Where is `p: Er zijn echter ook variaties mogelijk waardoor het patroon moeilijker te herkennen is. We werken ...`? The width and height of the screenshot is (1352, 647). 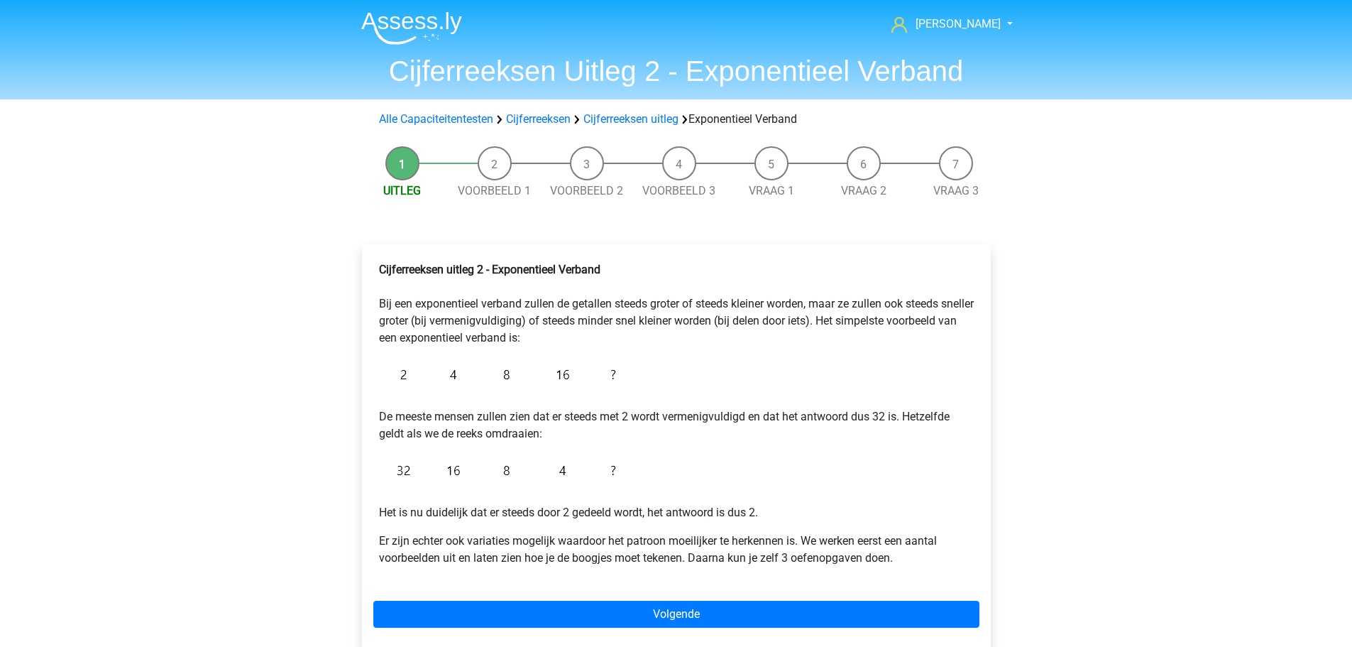
p: Er zijn echter ook variaties mogelijk waardoor het patroon moeilijker te herkennen is. We werken ... is located at coordinates (676, 549).